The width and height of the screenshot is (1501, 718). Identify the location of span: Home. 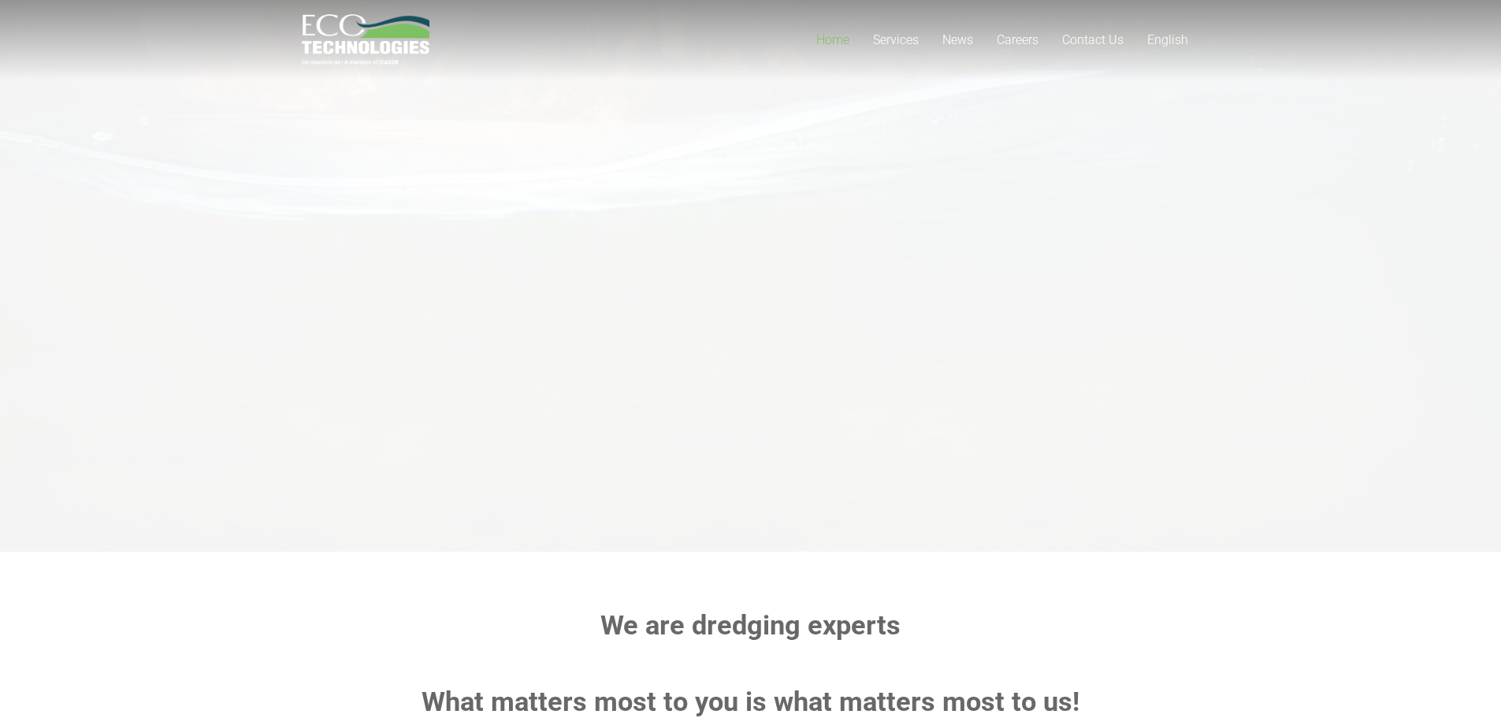
(833, 39).